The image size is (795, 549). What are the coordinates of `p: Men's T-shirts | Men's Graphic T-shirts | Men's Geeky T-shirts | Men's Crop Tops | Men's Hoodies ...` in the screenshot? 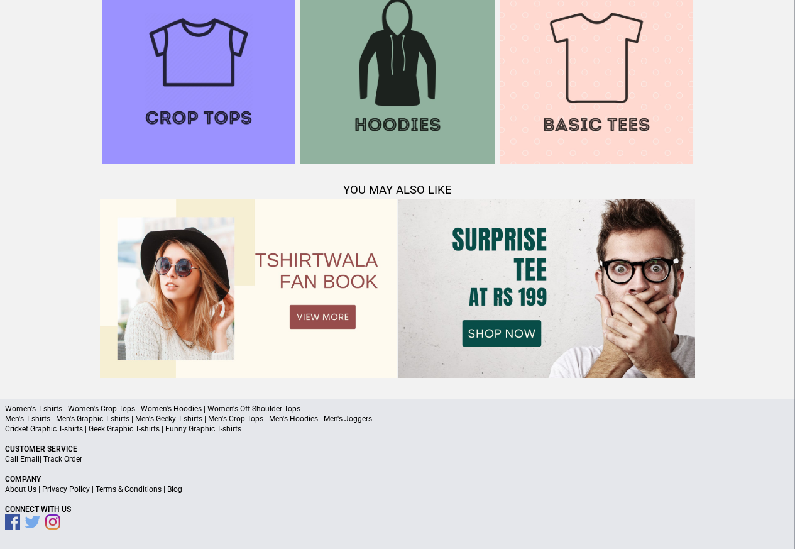 It's located at (397, 419).